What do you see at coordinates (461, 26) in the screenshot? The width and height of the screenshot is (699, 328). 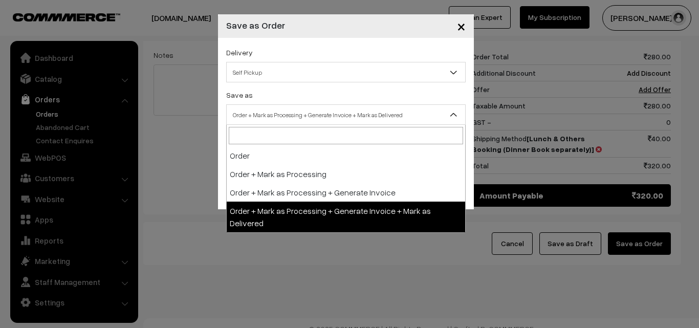 I see `button: Close` at bounding box center [461, 26].